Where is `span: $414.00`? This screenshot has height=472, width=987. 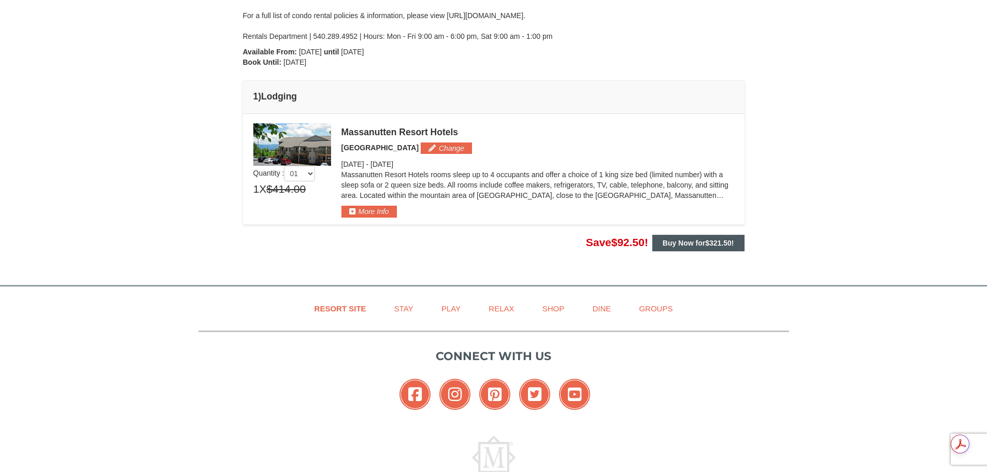
span: $414.00 is located at coordinates (286, 189).